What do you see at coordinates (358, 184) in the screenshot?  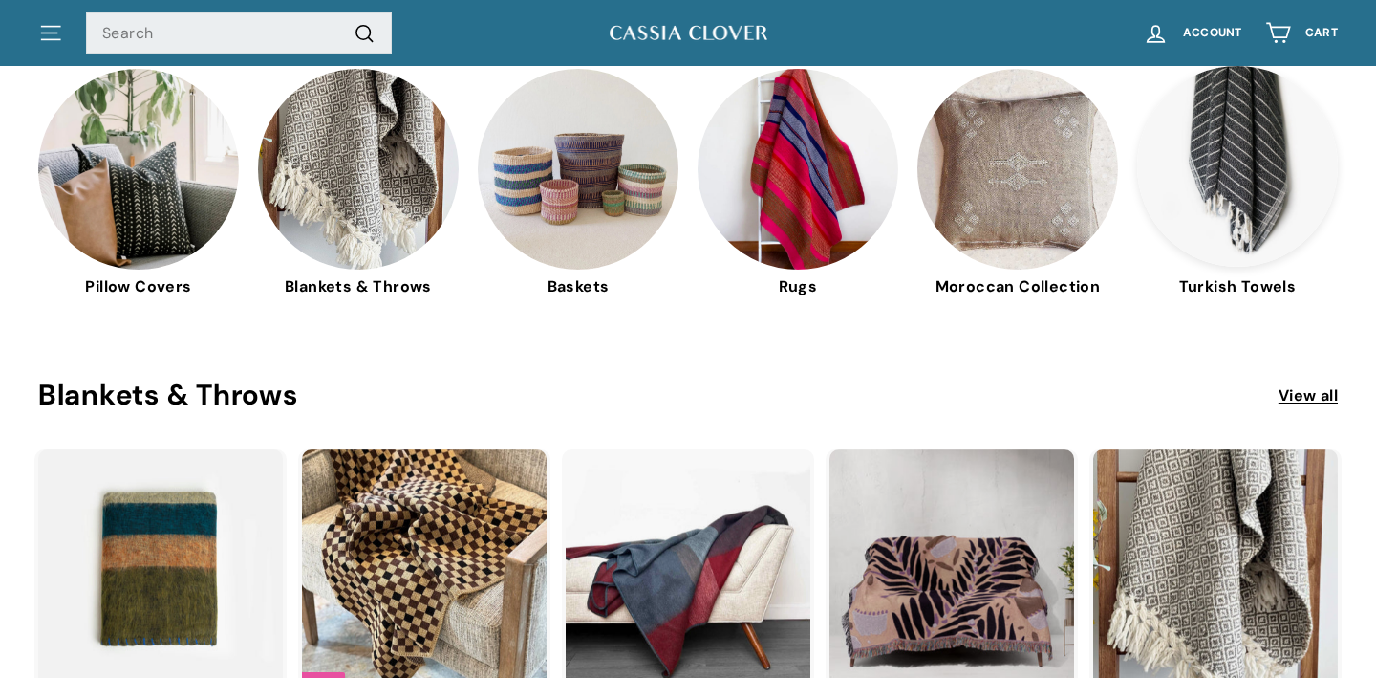 I see `a: Blankets & Throws` at bounding box center [358, 184].